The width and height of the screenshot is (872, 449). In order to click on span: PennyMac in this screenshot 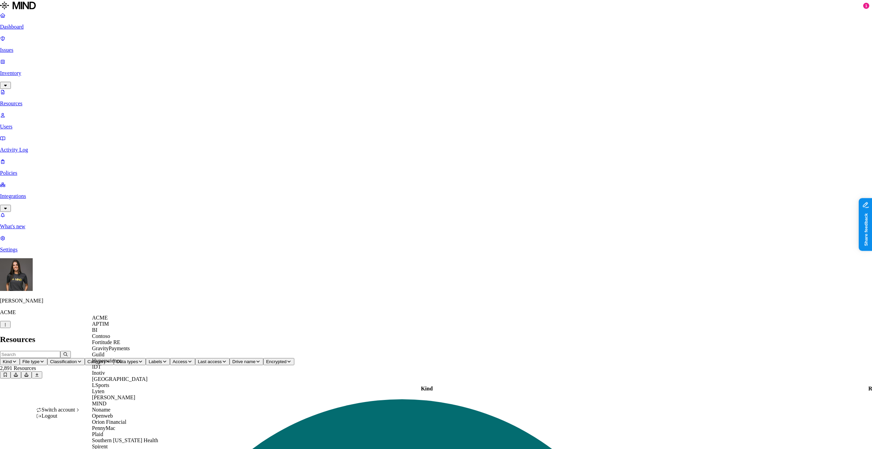, I will do `click(104, 428)`.